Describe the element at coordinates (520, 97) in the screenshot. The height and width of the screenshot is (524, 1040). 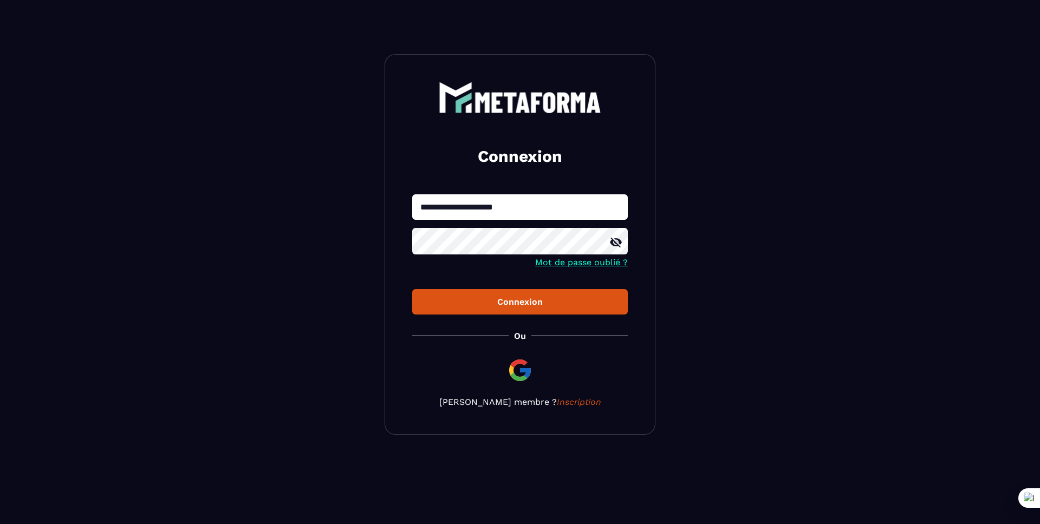
I see `img: logo` at that location.